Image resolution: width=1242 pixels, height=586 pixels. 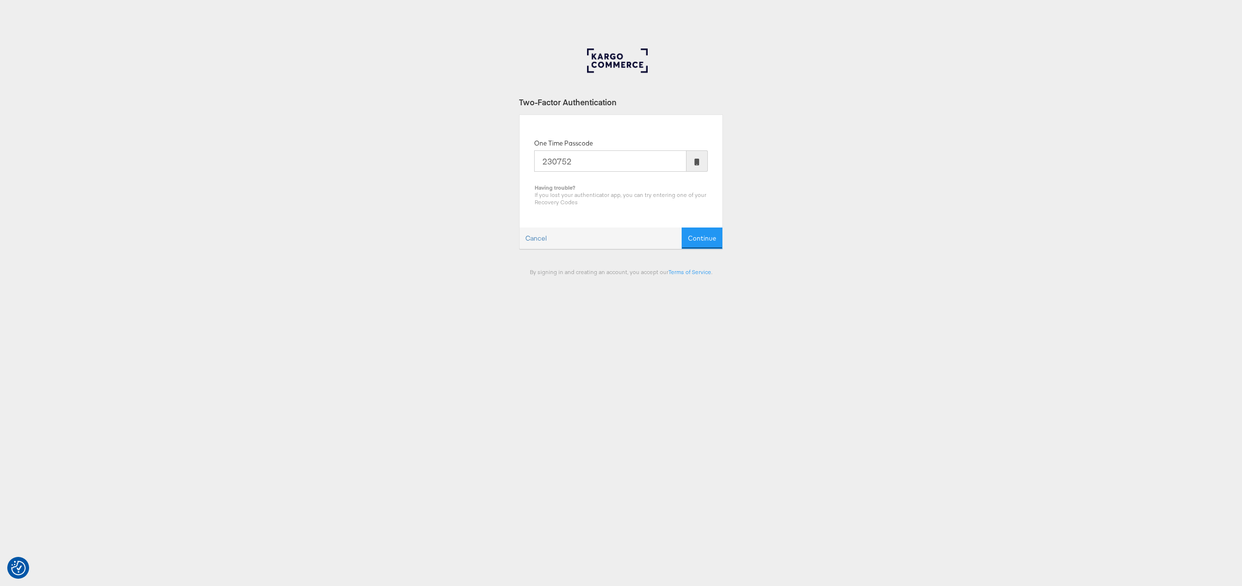 What do you see at coordinates (690, 272) in the screenshot?
I see `a: Terms of Service` at bounding box center [690, 272].